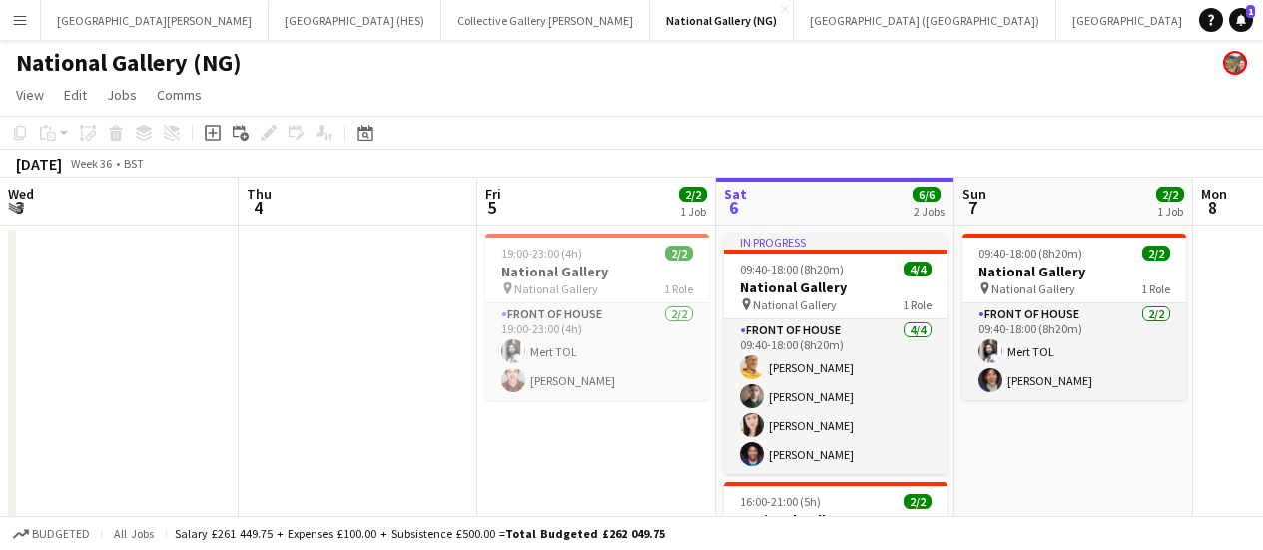 The width and height of the screenshot is (1263, 550). What do you see at coordinates (179, 95) in the screenshot?
I see `a: Comms` at bounding box center [179, 95].